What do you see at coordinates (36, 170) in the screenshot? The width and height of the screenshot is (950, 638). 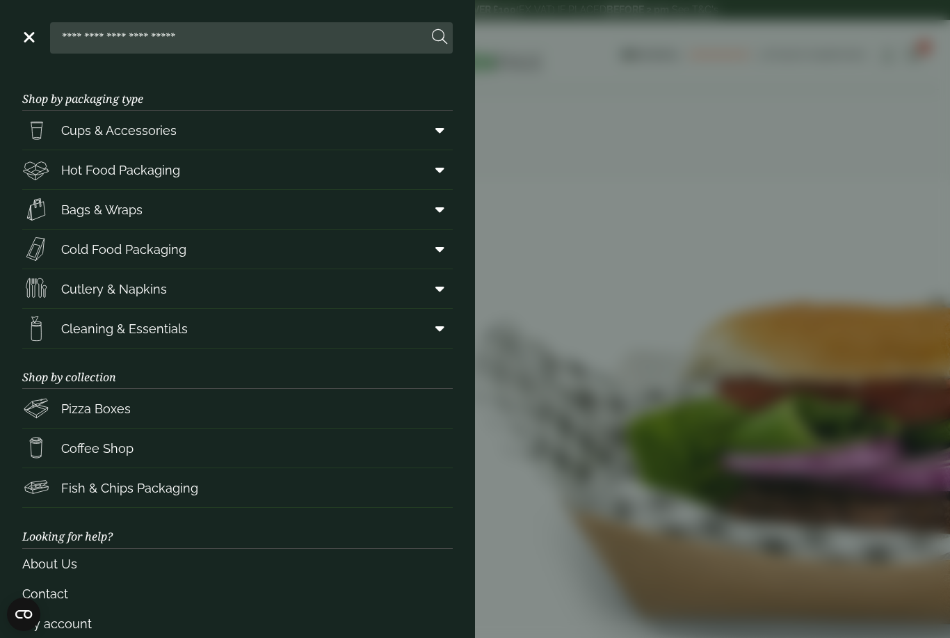 I see `img: Deli_box.svg` at bounding box center [36, 170].